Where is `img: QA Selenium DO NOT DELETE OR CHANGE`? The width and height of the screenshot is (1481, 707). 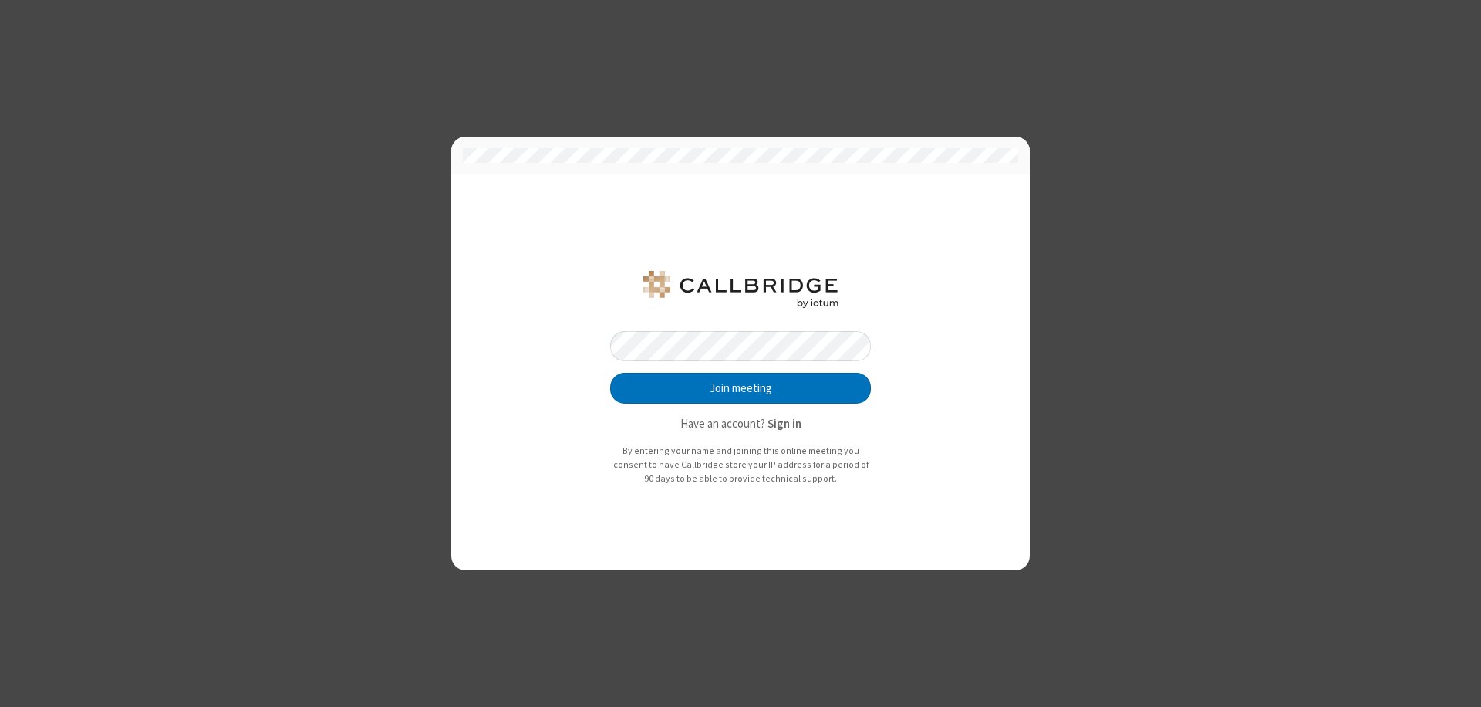 img: QA Selenium DO NOT DELETE OR CHANGE is located at coordinates (741, 289).